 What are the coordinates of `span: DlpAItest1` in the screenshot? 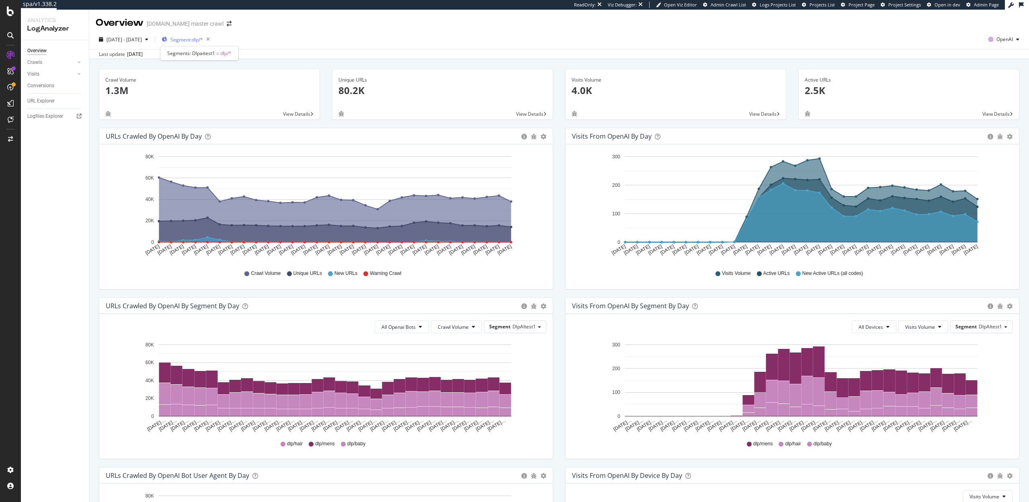 It's located at (524, 326).